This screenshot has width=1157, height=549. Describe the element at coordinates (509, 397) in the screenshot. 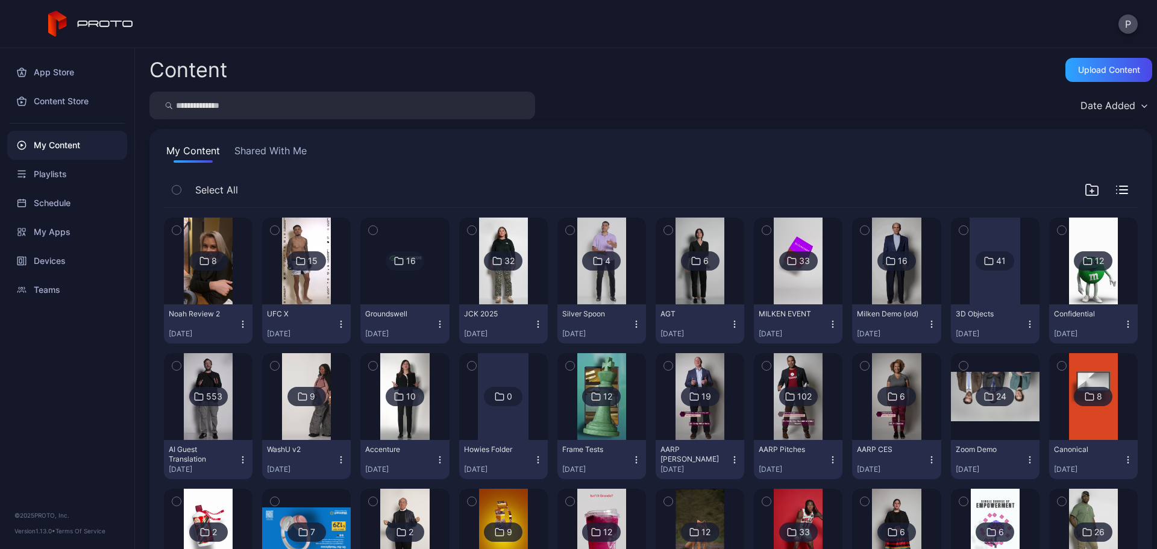

I see `div: 0` at that location.